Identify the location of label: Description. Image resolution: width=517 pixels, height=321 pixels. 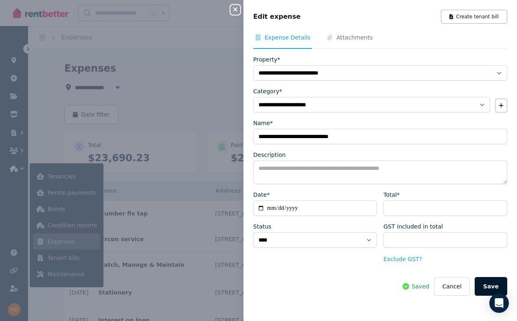
(270, 155).